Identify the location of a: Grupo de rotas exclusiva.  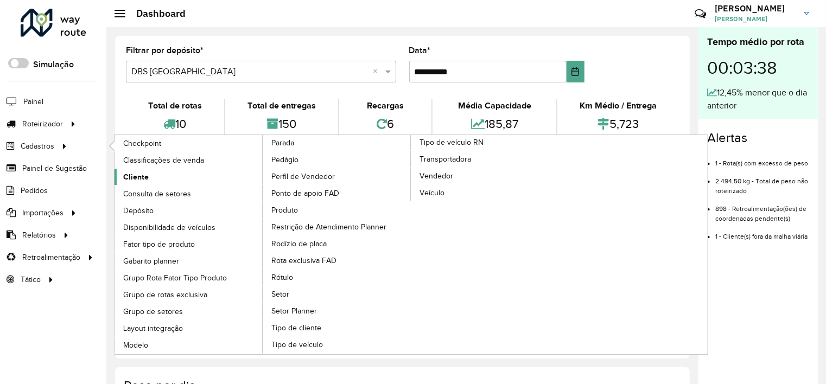
(189, 295).